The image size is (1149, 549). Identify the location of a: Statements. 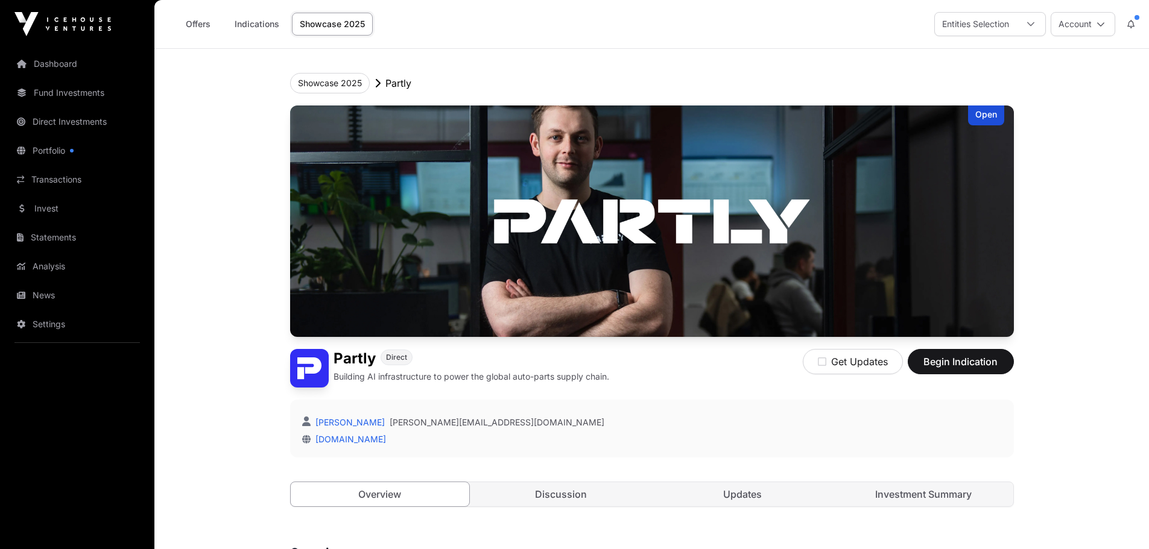
(77, 238).